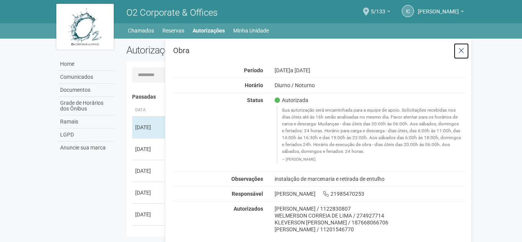  Describe the element at coordinates (173, 31) in the screenshot. I see `a: Reservas` at that location.